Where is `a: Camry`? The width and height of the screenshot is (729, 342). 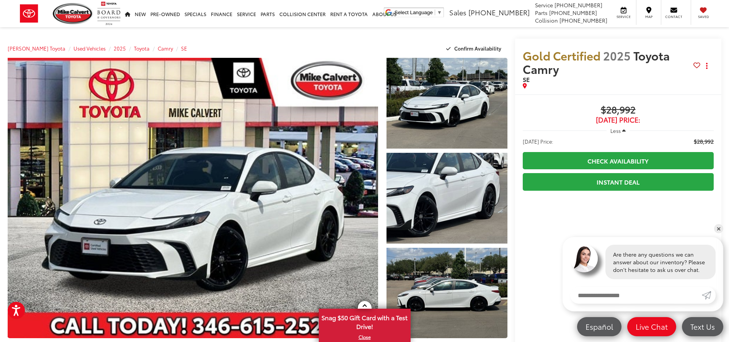
a: Camry is located at coordinates (165, 48).